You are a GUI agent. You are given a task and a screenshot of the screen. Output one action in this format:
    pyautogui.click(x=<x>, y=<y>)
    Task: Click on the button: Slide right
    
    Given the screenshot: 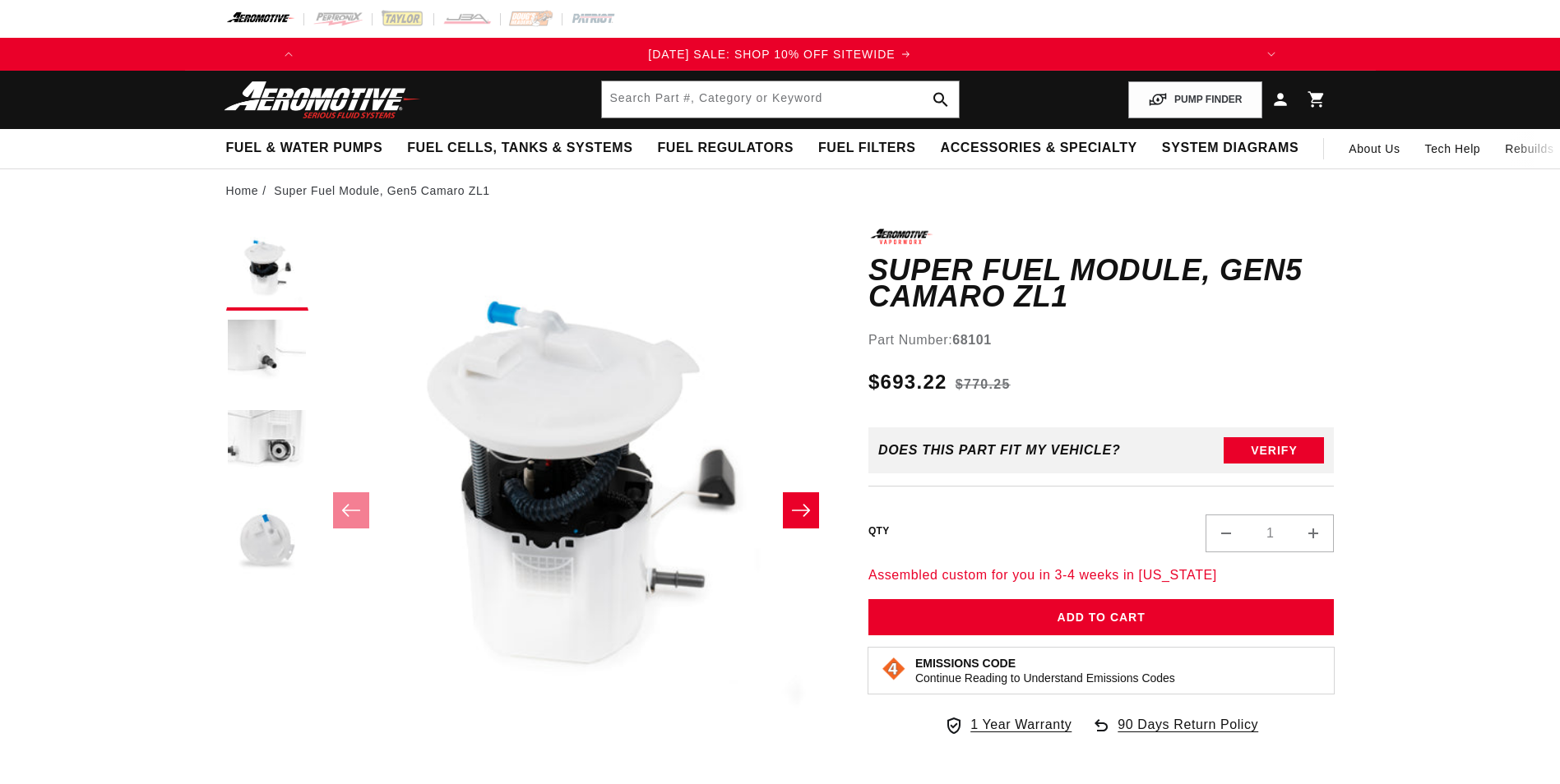 What is the action you would take?
    pyautogui.click(x=801, y=510)
    